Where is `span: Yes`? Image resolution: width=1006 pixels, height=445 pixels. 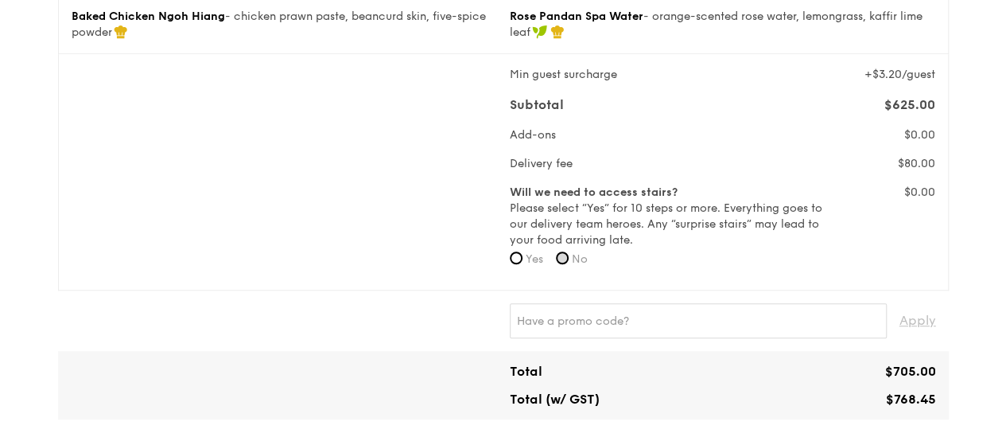 span: Yes is located at coordinates (535, 259).